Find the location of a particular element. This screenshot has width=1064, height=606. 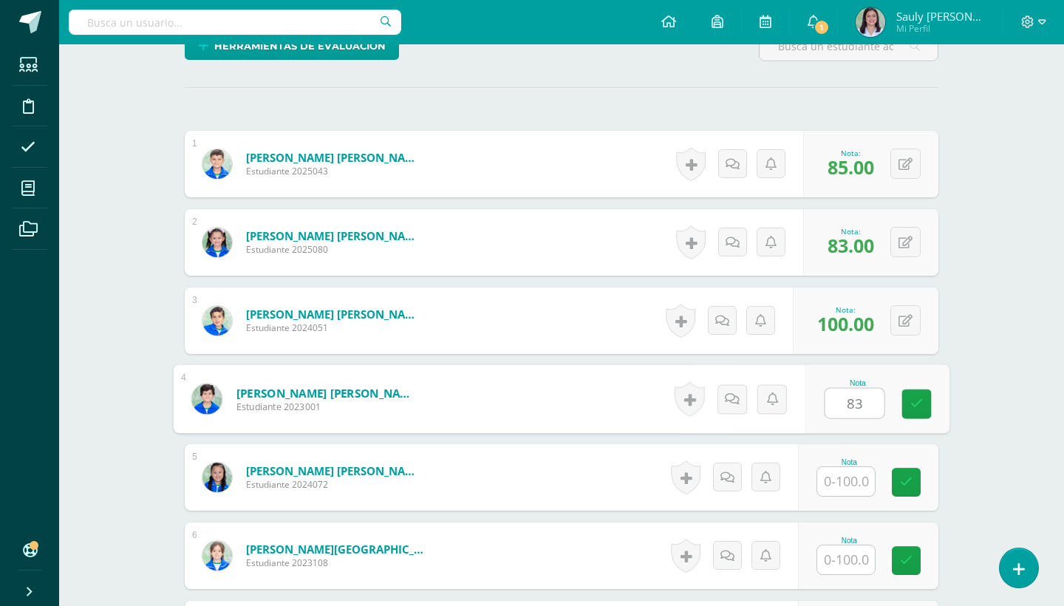

input: Busca un estudiante aquí... is located at coordinates (848, 46).